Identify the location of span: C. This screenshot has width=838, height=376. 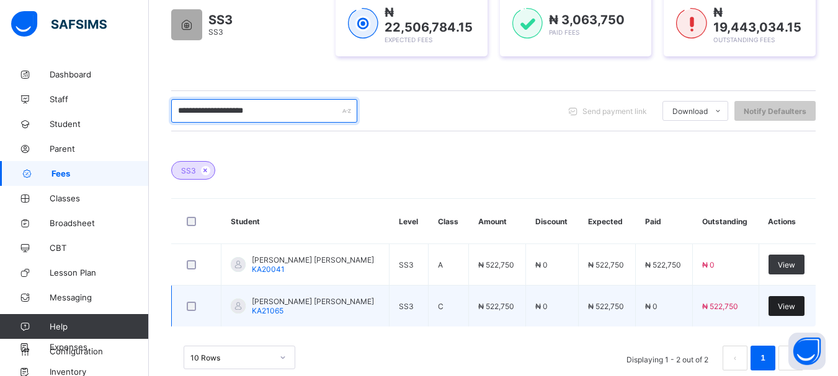
(440, 306).